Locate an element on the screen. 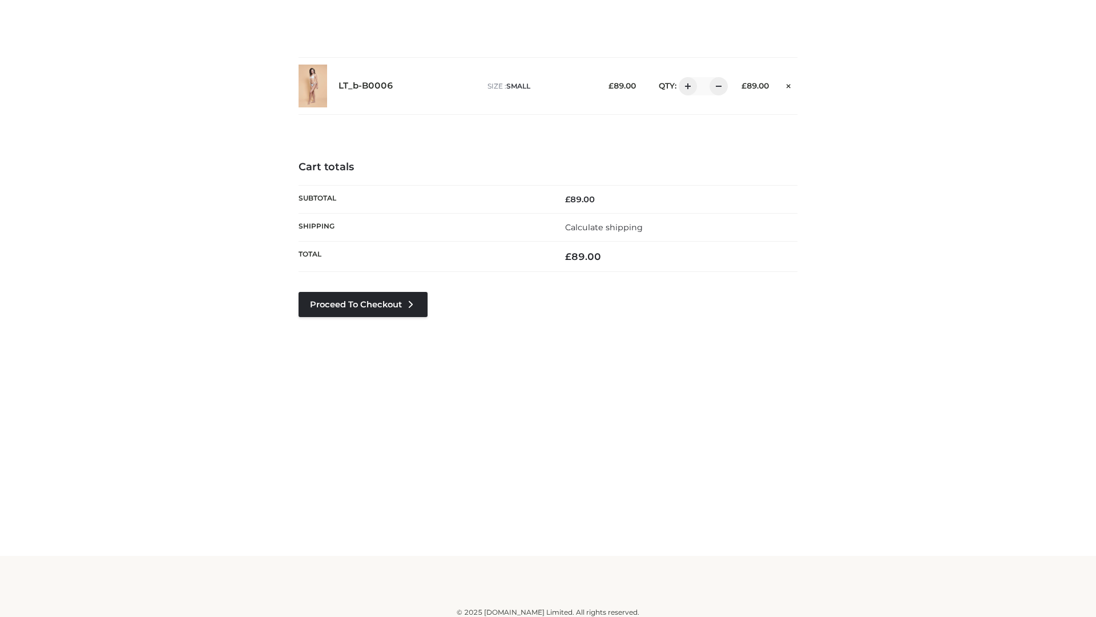  th: Subtotal is located at coordinates (423, 199).